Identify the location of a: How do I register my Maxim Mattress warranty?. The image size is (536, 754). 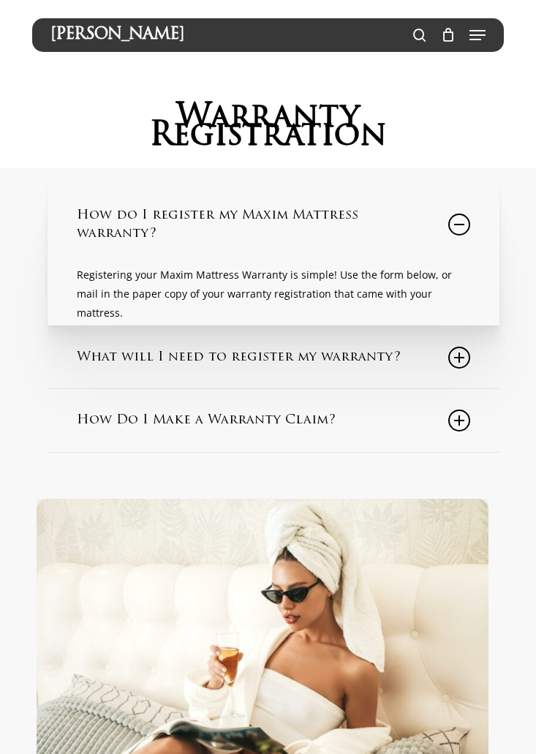
(274, 225).